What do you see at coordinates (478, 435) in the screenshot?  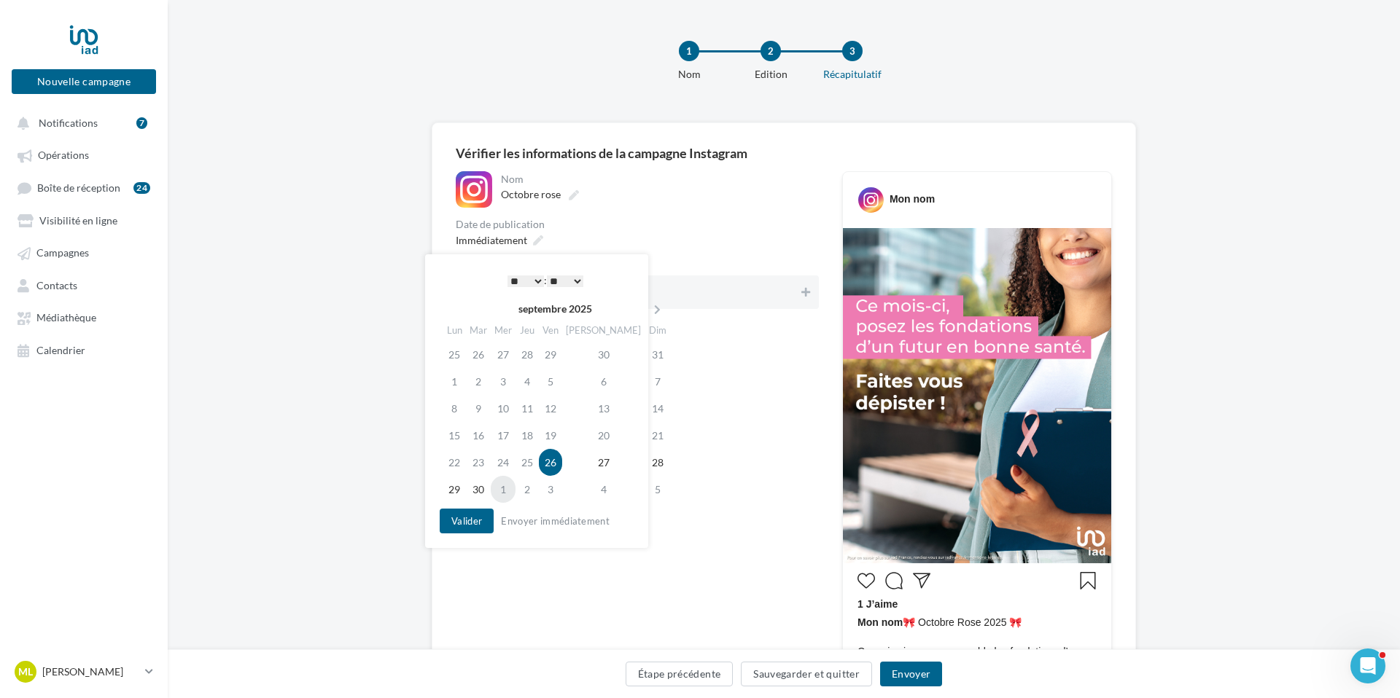 I see `td: 16` at bounding box center [478, 435].